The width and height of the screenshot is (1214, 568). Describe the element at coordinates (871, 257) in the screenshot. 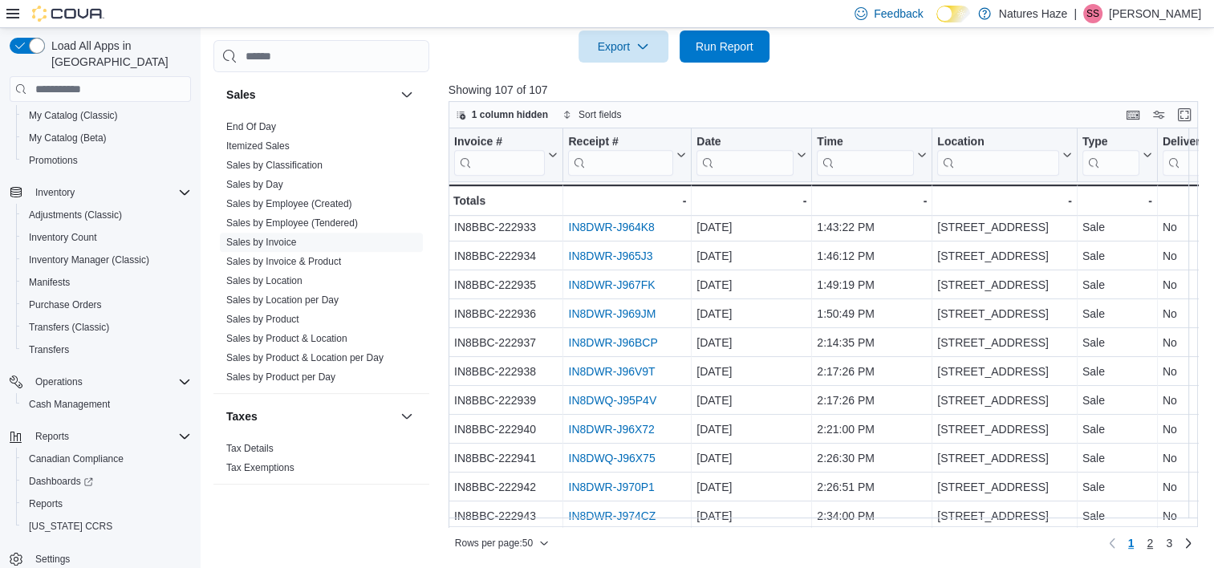

I see `div: 1:46:12 PM` at that location.